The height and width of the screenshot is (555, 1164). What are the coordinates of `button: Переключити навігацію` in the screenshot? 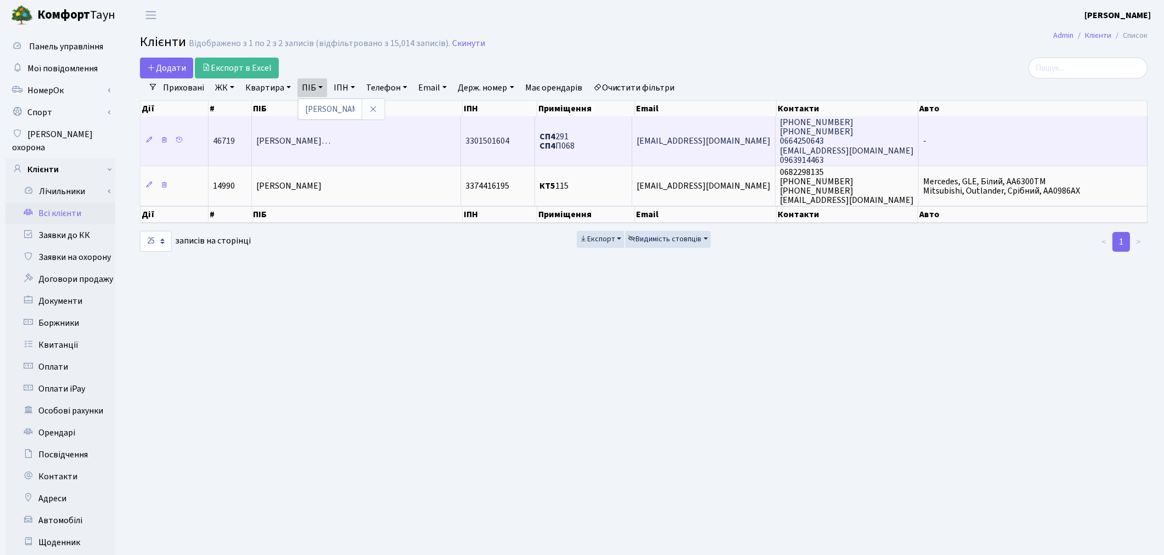 It's located at (151, 15).